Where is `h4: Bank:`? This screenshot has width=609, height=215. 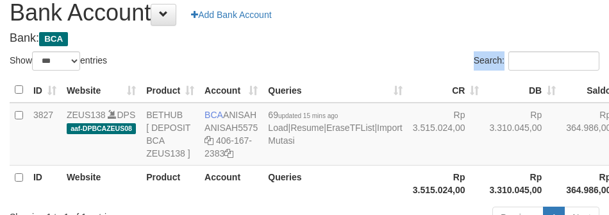
h4: Bank: is located at coordinates (305, 38).